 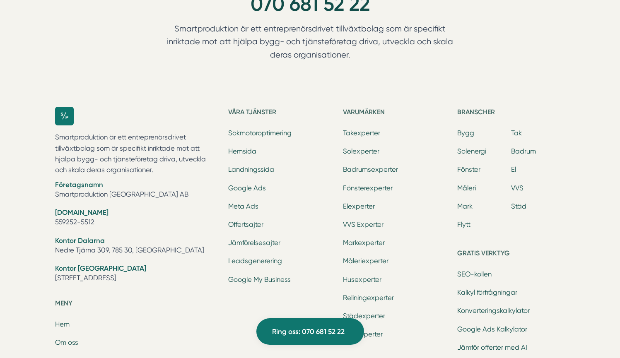 I want to click on a: SEO-kollen, so click(x=474, y=274).